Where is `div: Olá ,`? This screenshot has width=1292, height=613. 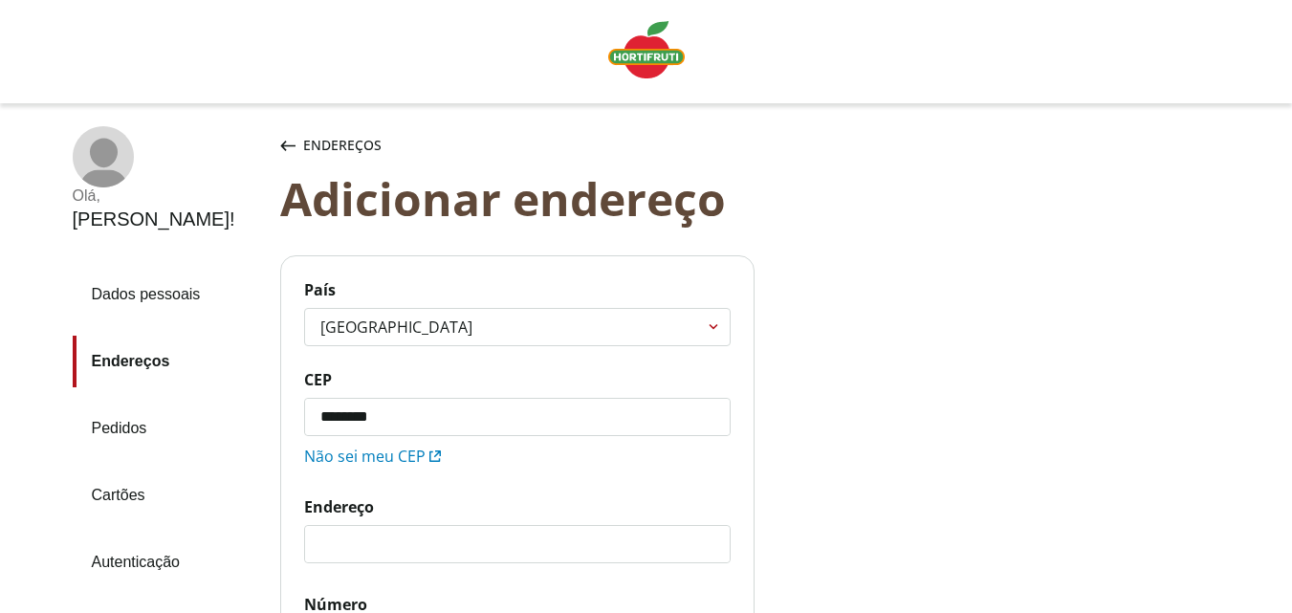 div: Olá , is located at coordinates (154, 196).